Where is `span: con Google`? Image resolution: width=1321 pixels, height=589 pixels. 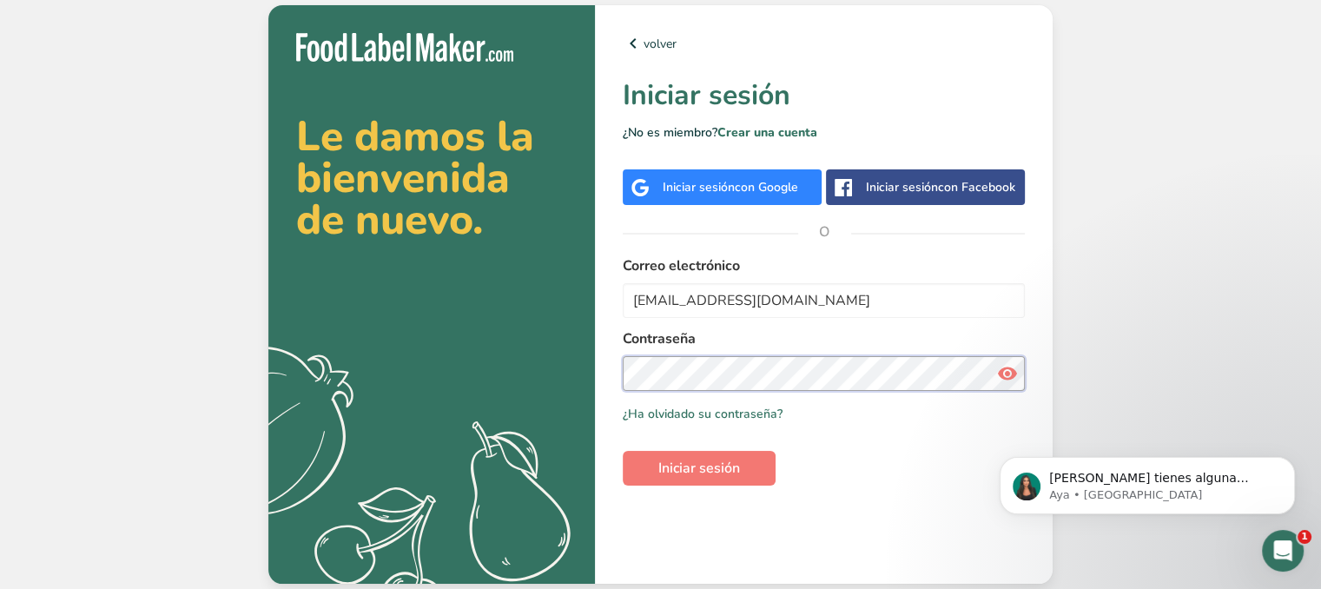 span: con Google is located at coordinates (766, 187).